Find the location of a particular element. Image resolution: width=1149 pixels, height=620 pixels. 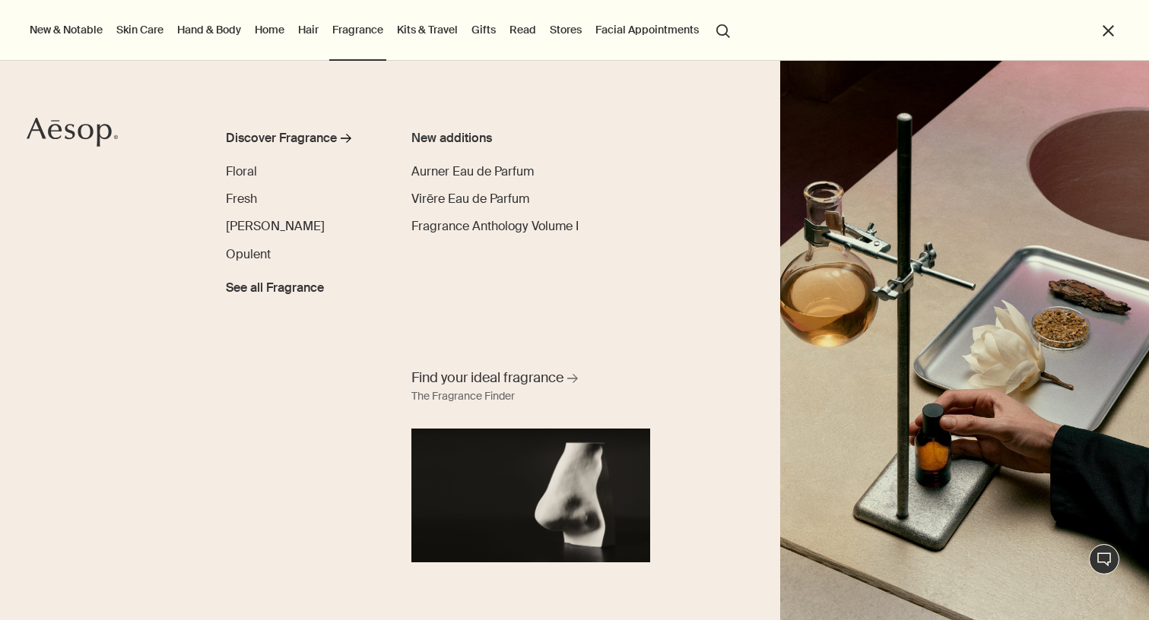

button: Stores is located at coordinates (566, 30).